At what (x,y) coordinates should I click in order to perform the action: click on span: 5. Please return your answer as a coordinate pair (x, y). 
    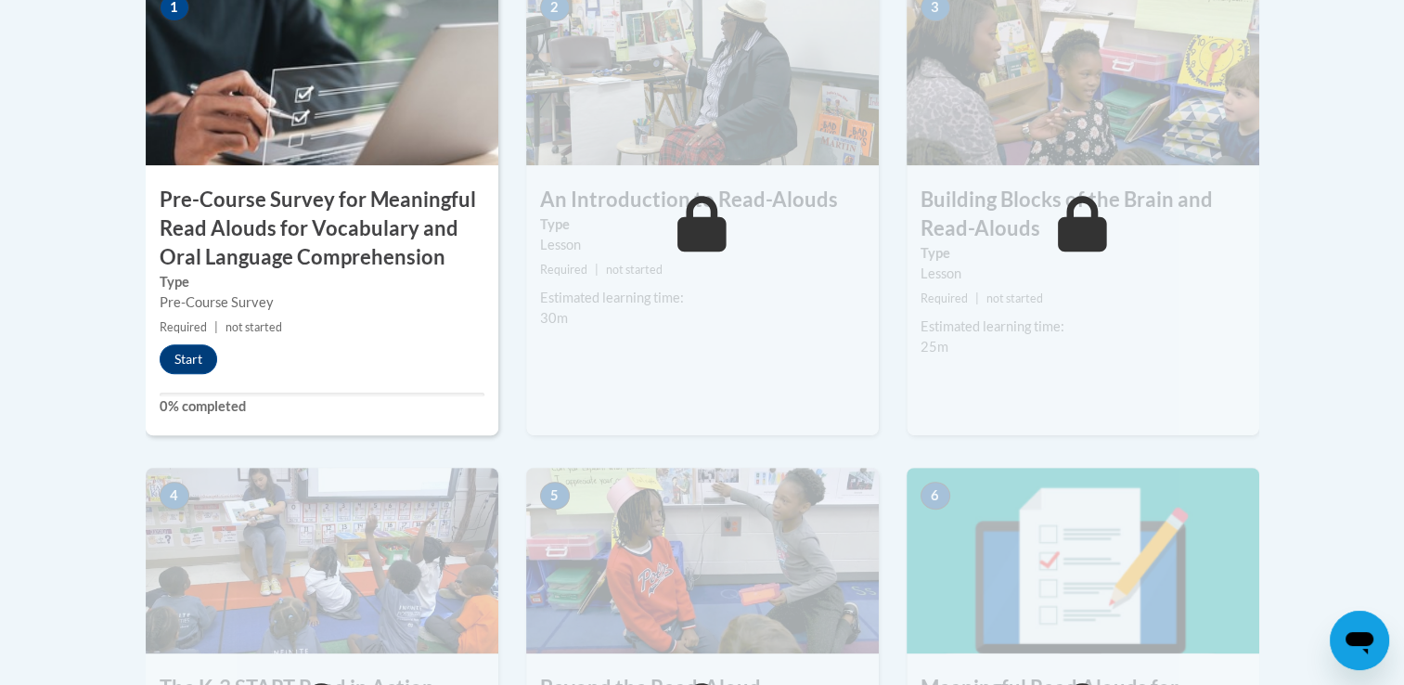
    Looking at the image, I should click on (555, 495).